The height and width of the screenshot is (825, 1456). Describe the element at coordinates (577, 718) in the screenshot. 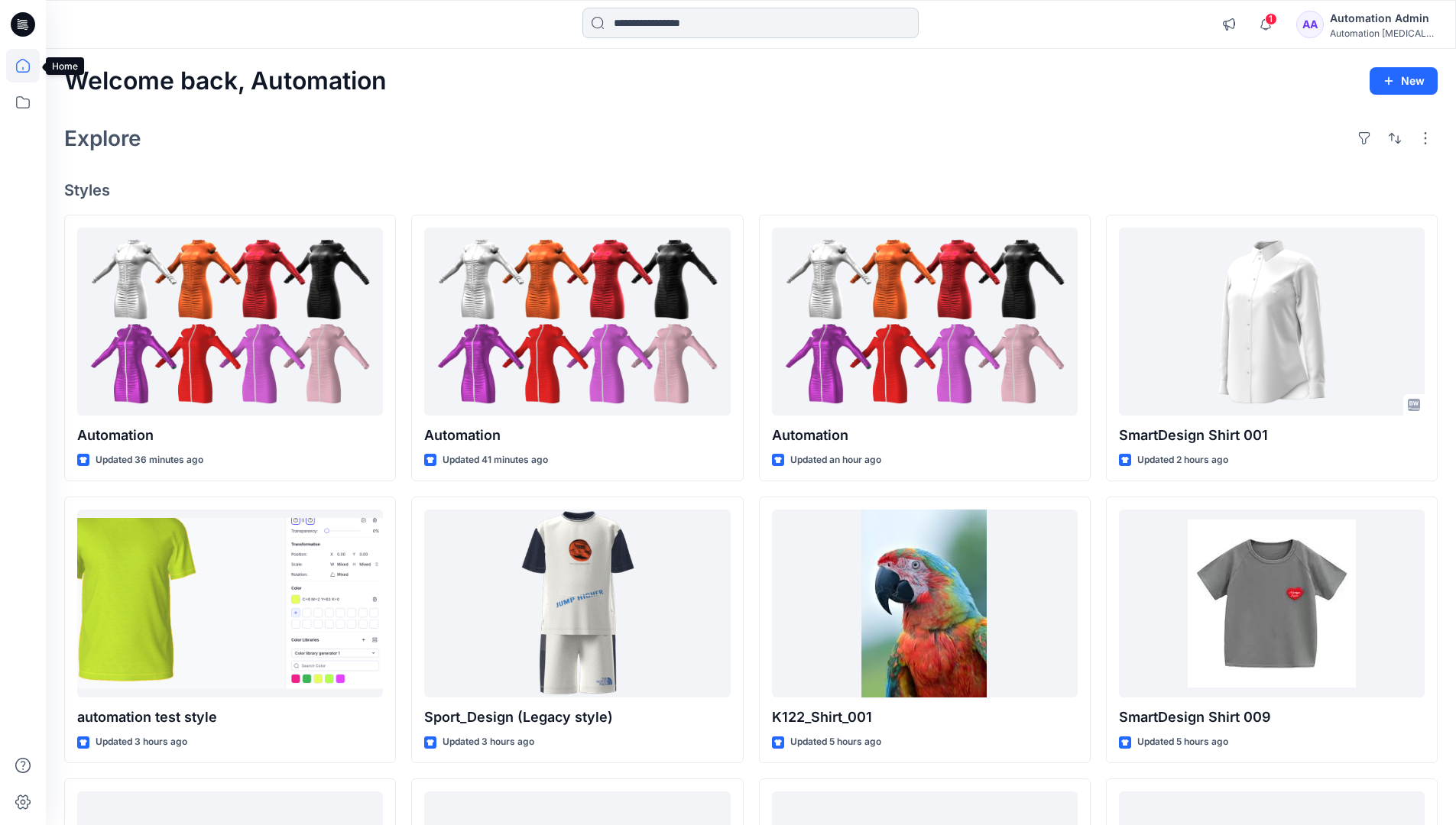

I see `p: Sport_Design (Legacy style)` at that location.